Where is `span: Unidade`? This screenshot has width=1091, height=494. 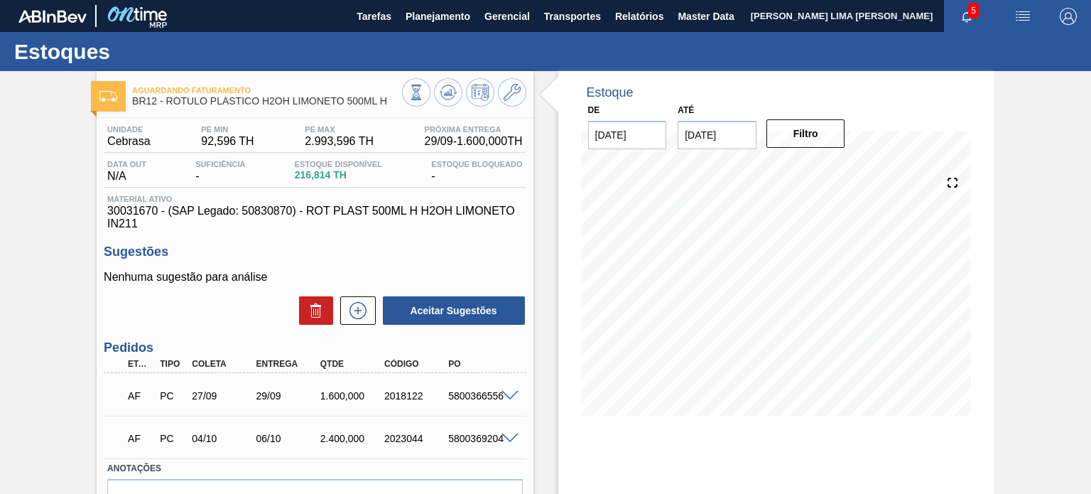 span: Unidade is located at coordinates (129, 129).